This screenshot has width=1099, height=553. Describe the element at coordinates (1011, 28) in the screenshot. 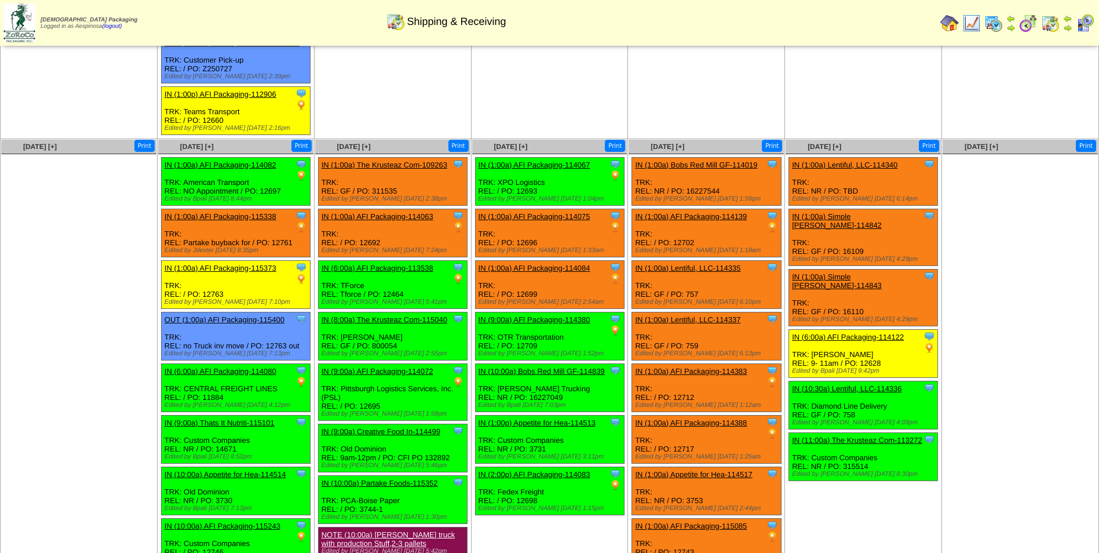

I see `img: arrowright.gif` at that location.